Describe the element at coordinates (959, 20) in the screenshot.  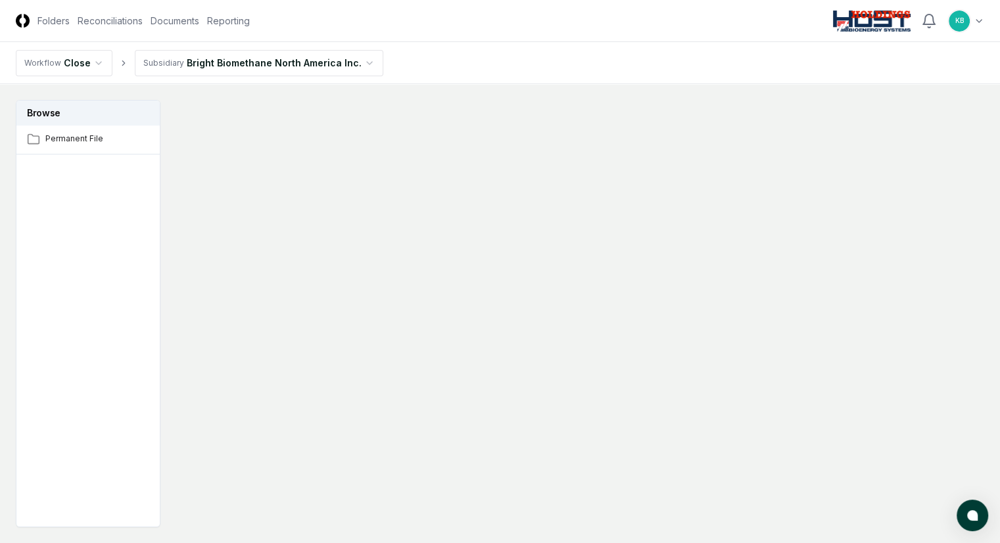
I see `span: KB` at that location.